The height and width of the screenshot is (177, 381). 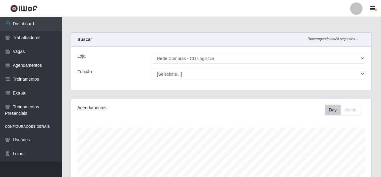 I want to click on button: Day, so click(x=333, y=110).